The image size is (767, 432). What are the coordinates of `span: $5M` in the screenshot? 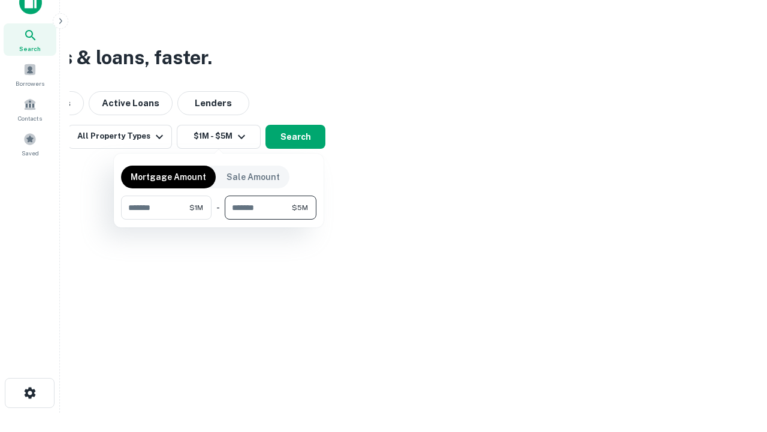 It's located at (300, 207).